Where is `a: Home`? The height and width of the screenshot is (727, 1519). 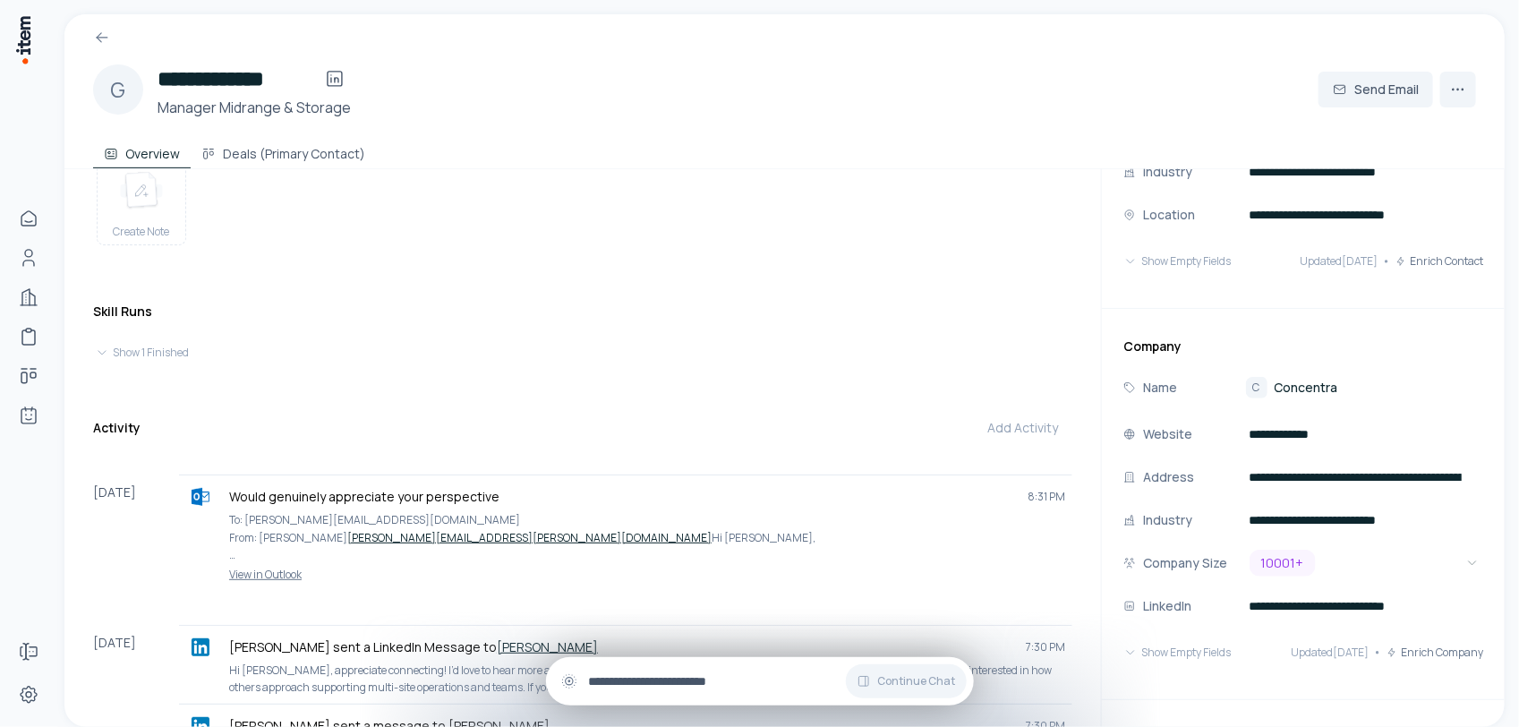
a: Home is located at coordinates (29, 218).